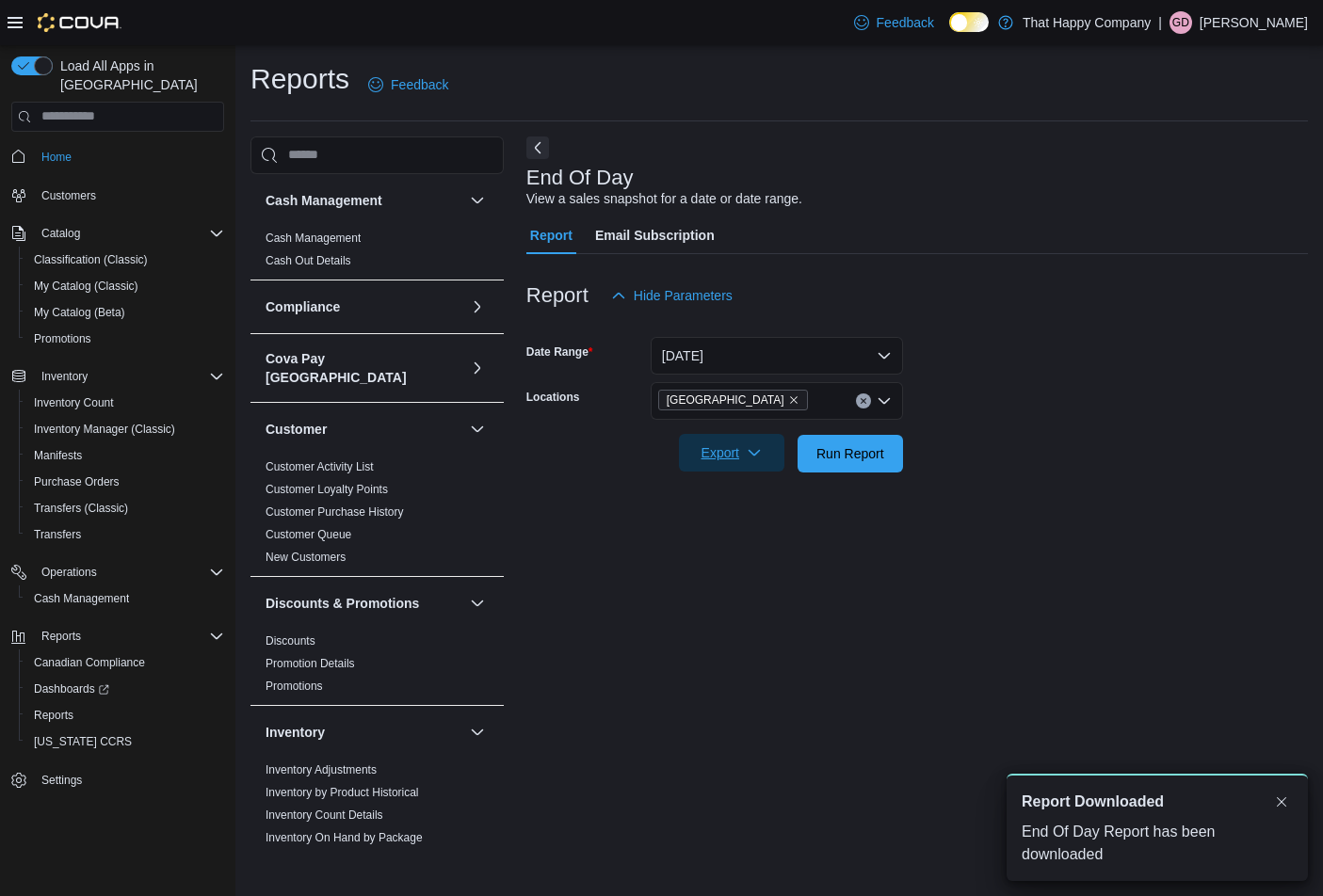 The height and width of the screenshot is (896, 1323). I want to click on span: Inventory Count, so click(125, 403).